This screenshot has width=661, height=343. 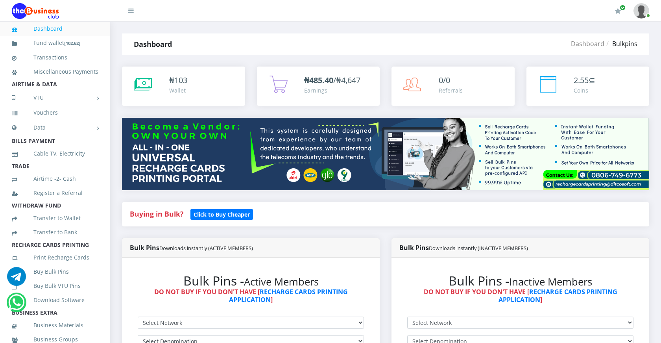 What do you see at coordinates (55, 232) in the screenshot?
I see `a: Transfer to Bank` at bounding box center [55, 232].